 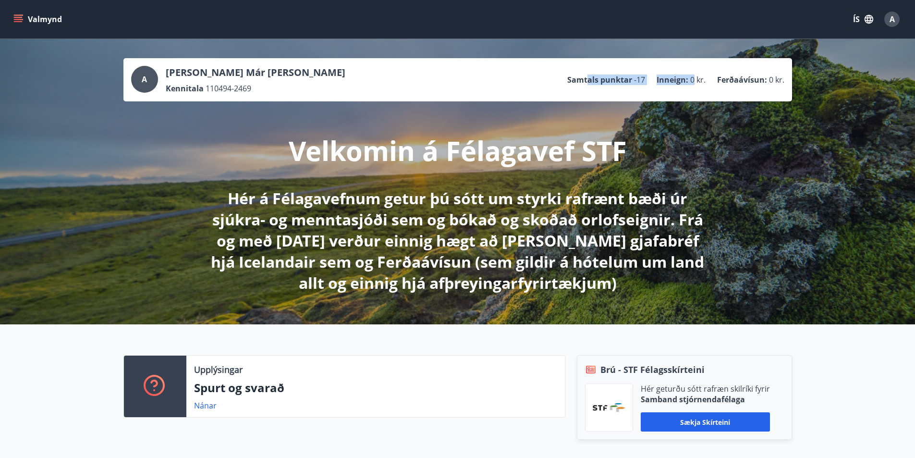 I want to click on button: ÍS, so click(x=864, y=19).